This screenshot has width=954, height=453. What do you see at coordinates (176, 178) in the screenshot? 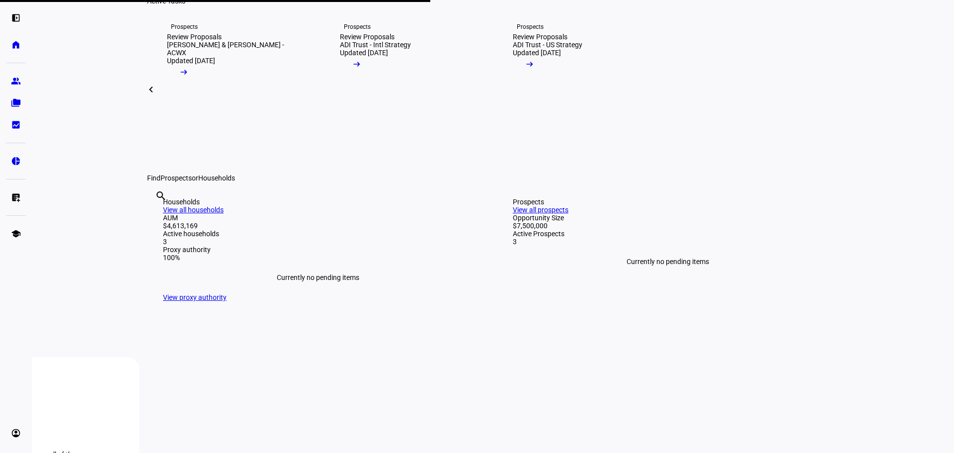
I see `span: Prospects` at bounding box center [176, 178].